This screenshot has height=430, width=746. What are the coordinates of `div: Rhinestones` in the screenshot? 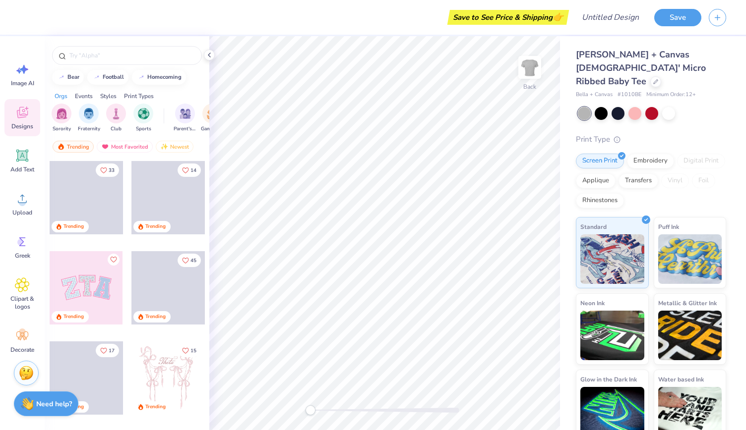 It's located at (599, 201).